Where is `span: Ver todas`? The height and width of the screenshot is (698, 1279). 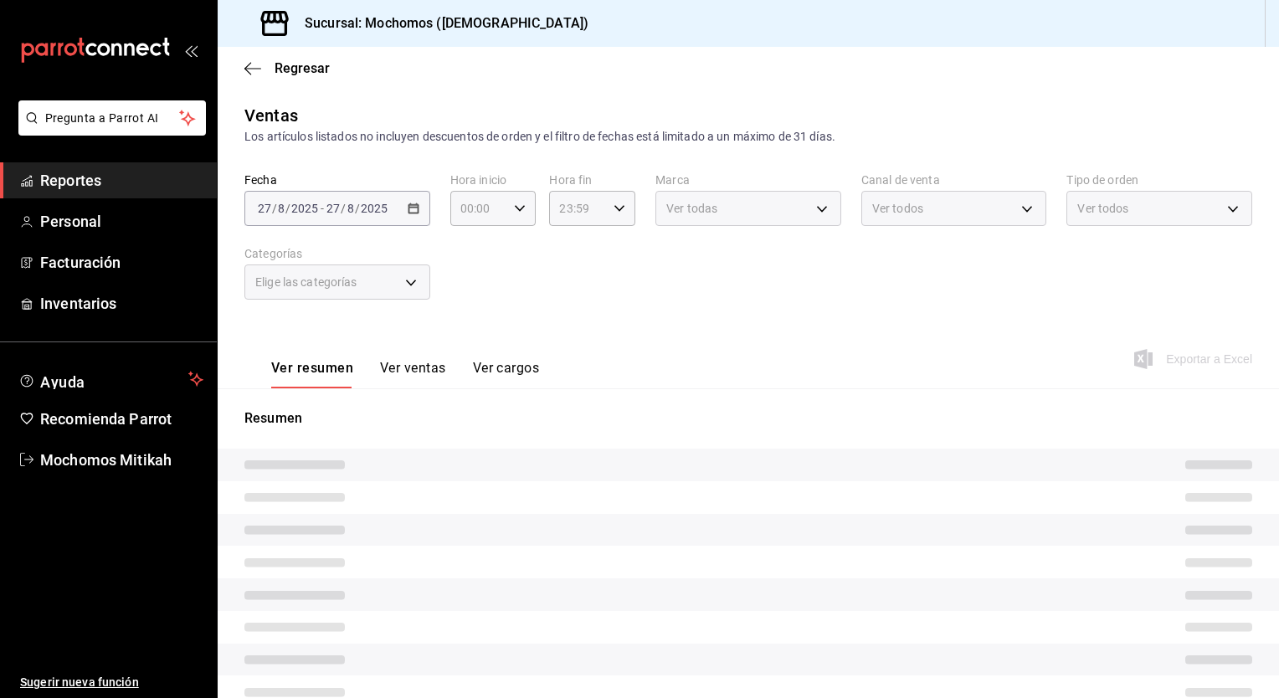
span: Ver todas is located at coordinates (691, 208).